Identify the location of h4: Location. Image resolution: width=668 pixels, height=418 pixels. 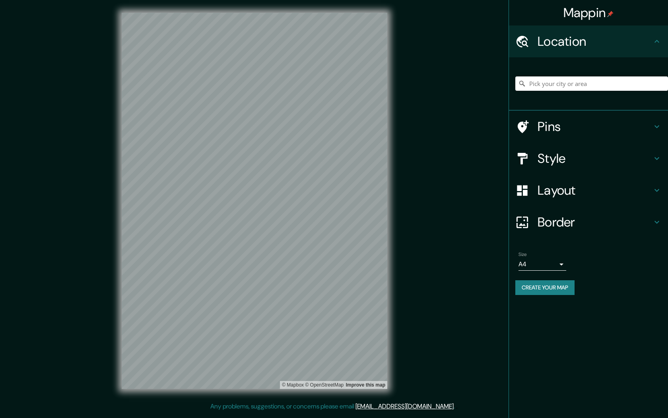
(595, 41).